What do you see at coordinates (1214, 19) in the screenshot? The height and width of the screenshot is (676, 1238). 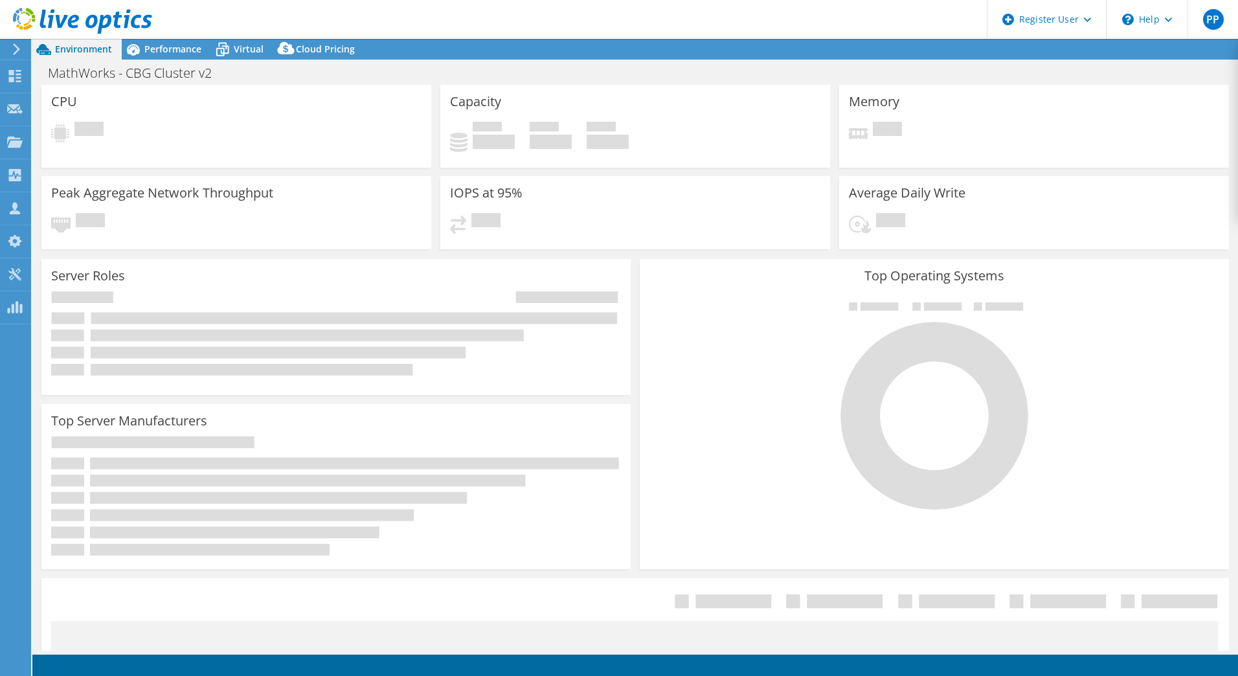 I see `span: PP` at bounding box center [1214, 19].